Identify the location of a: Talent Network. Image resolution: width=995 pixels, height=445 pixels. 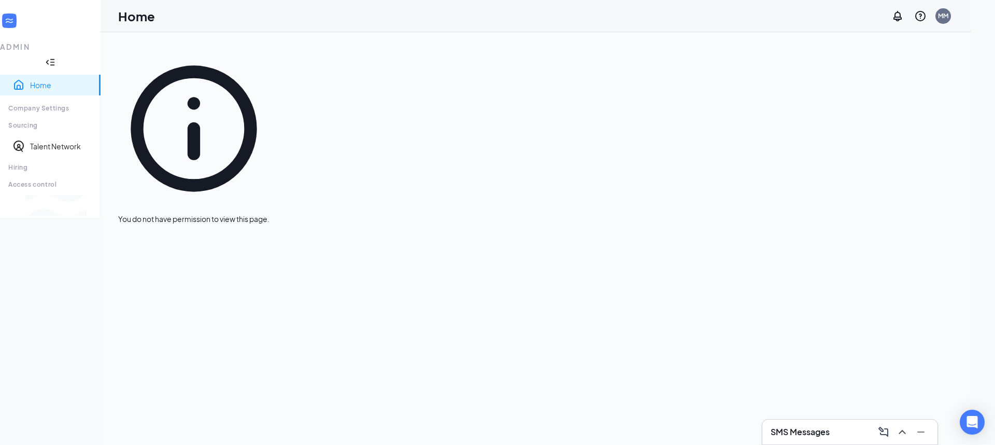
(61, 146).